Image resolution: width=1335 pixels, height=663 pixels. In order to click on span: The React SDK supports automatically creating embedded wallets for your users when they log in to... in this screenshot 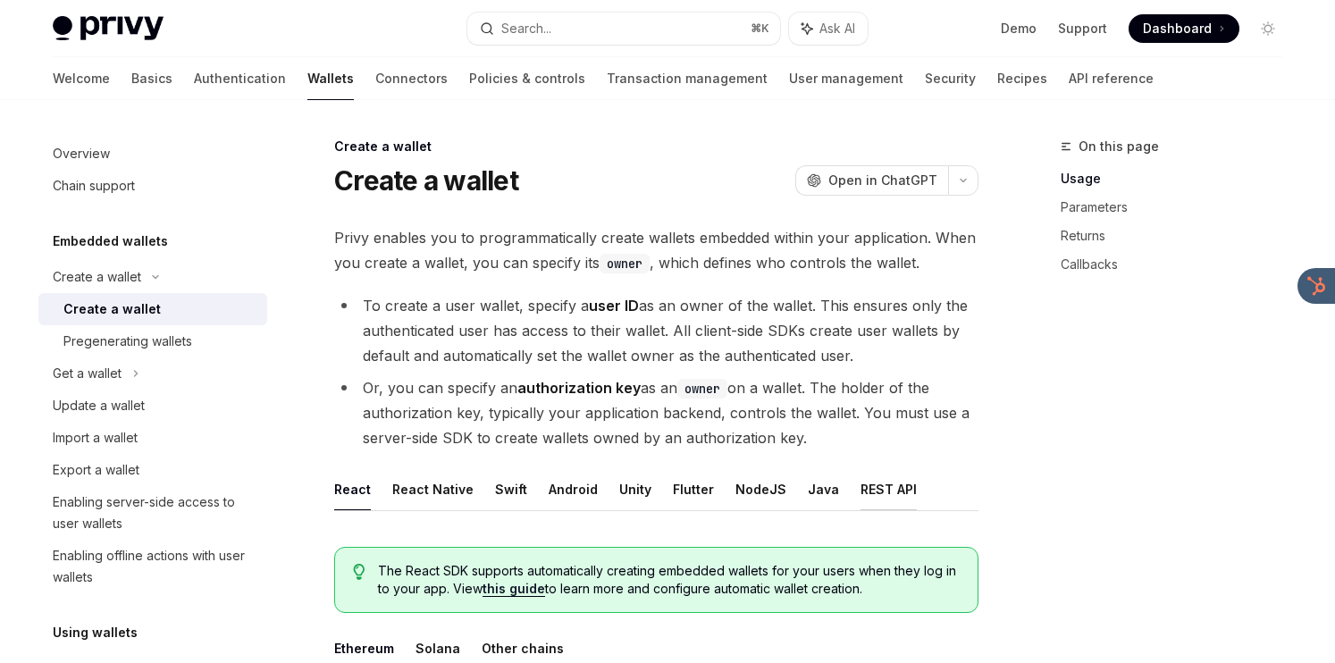, I will do `click(668, 580)`.